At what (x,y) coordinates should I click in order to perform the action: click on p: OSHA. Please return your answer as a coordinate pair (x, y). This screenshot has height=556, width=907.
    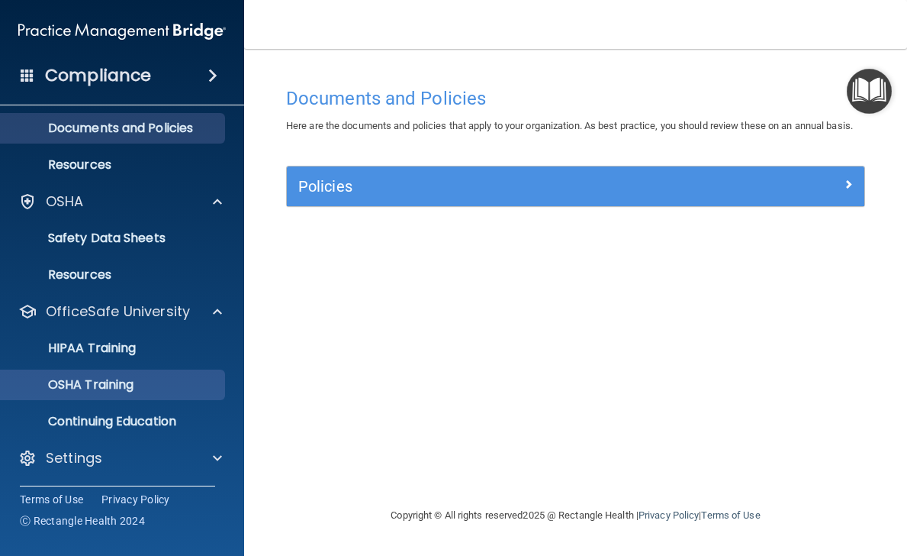
    Looking at the image, I should click on (65, 201).